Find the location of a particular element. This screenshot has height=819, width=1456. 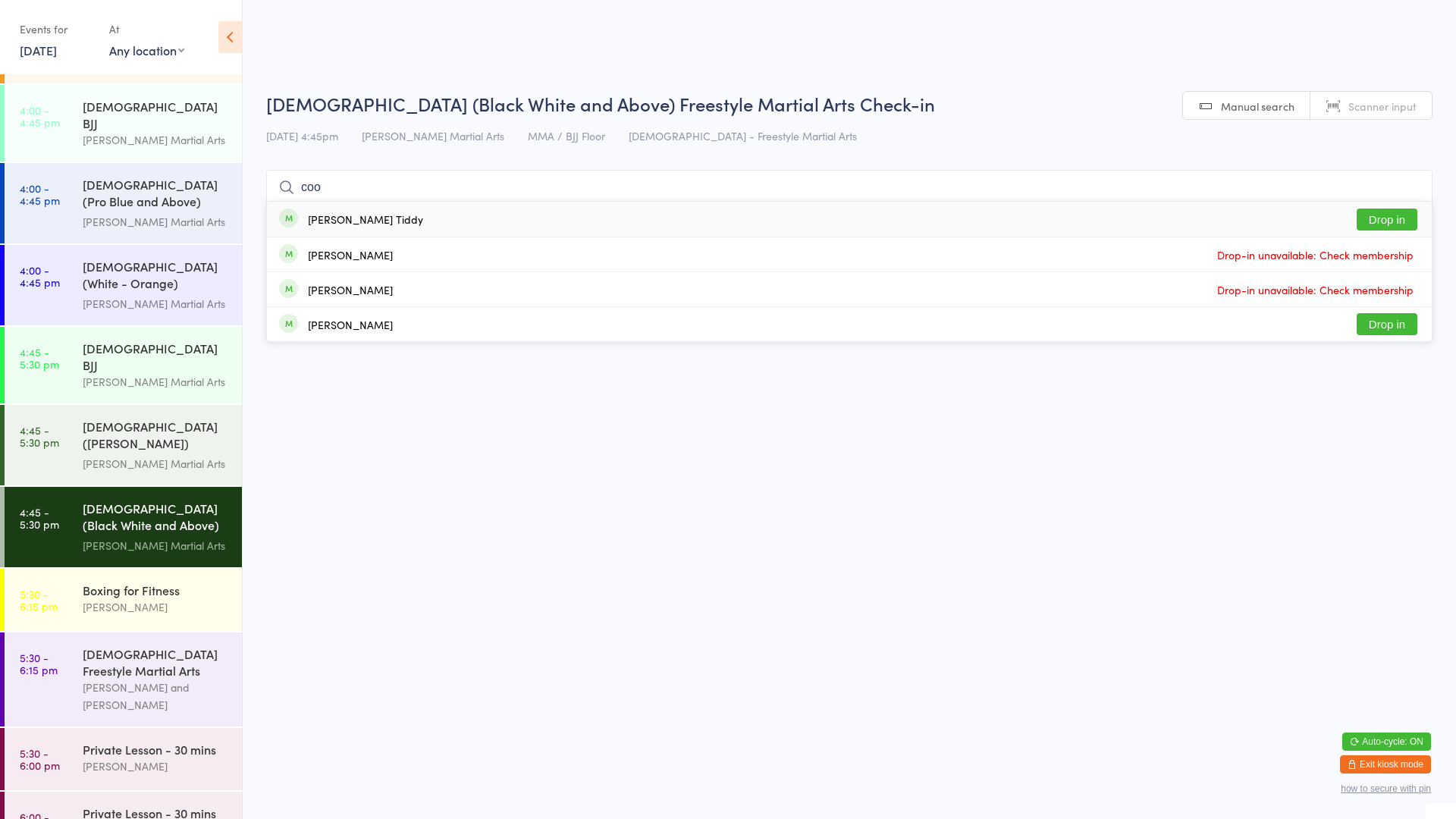

div: Boxing for Fitness is located at coordinates (155, 590).